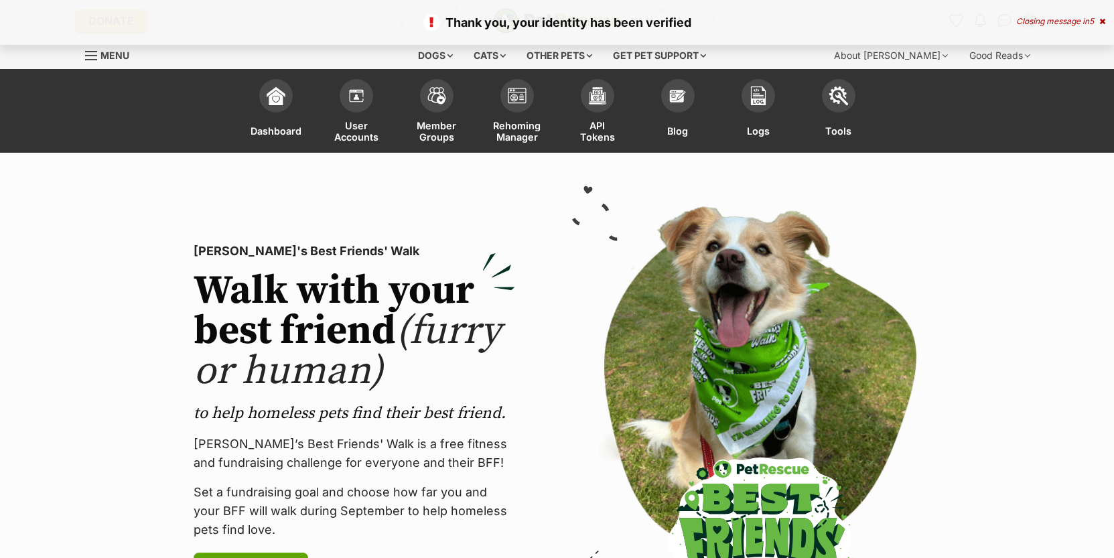 This screenshot has width=1114, height=558. I want to click on span: API Tokens, so click(598, 131).